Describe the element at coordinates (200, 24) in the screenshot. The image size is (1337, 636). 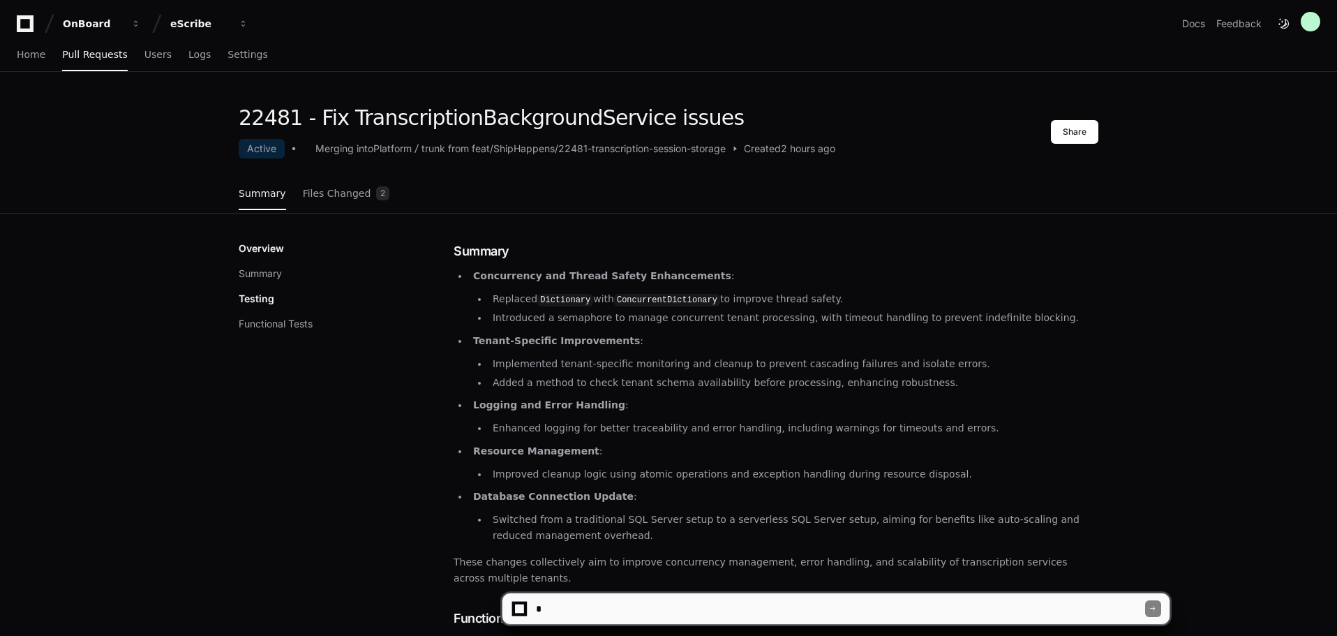
I see `div: eScribe` at that location.